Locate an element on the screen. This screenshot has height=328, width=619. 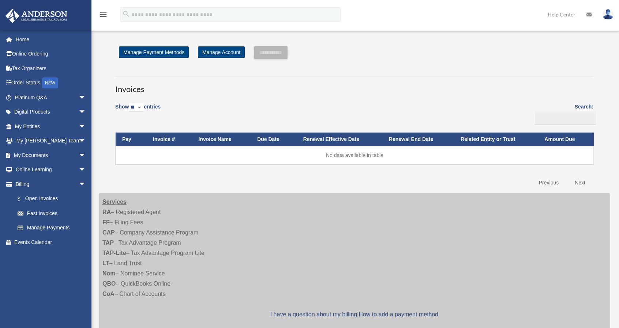
select: Showentries is located at coordinates (136, 107).